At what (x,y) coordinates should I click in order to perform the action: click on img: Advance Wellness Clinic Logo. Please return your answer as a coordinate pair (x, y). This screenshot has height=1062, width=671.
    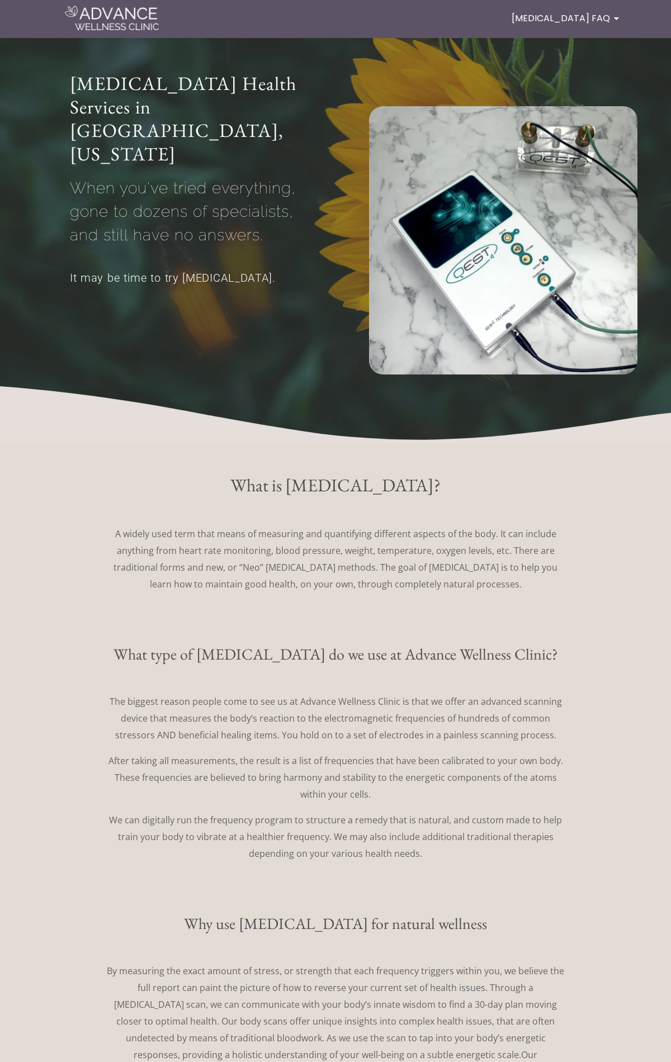
    Looking at the image, I should click on (112, 18).